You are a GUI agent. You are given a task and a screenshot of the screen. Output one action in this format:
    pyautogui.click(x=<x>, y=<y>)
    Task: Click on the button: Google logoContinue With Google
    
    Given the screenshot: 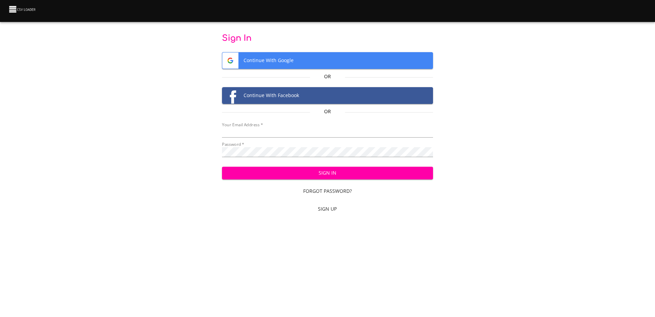 What is the action you would take?
    pyautogui.click(x=327, y=60)
    